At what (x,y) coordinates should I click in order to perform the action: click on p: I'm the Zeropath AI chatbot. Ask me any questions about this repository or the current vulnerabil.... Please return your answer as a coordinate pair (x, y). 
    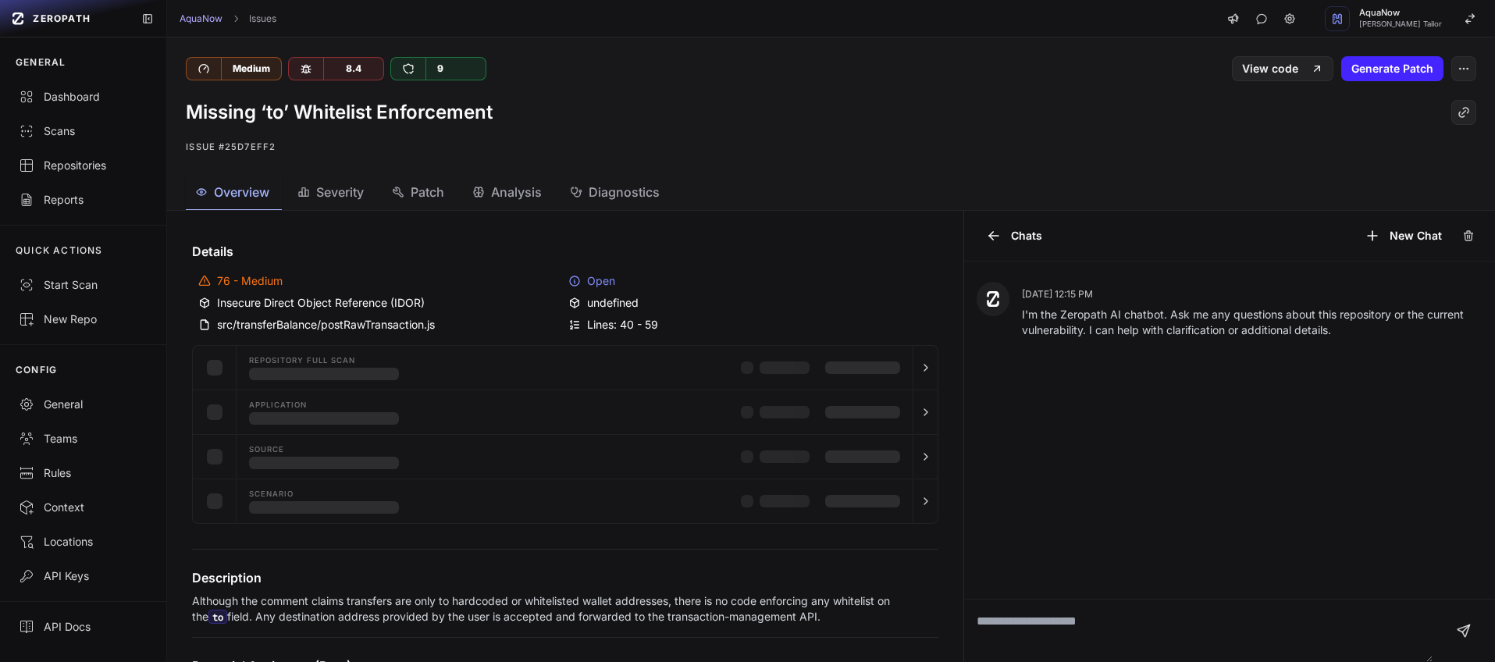
    Looking at the image, I should click on (1253, 323).